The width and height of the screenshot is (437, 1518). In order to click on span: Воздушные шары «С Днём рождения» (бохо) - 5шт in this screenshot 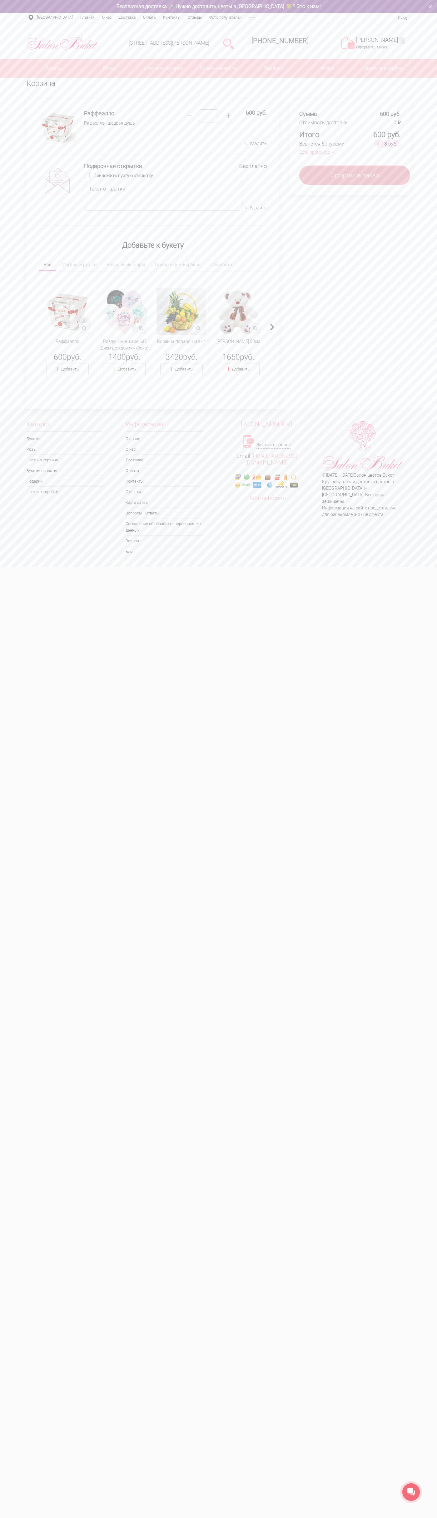, I will do `click(124, 346)`.